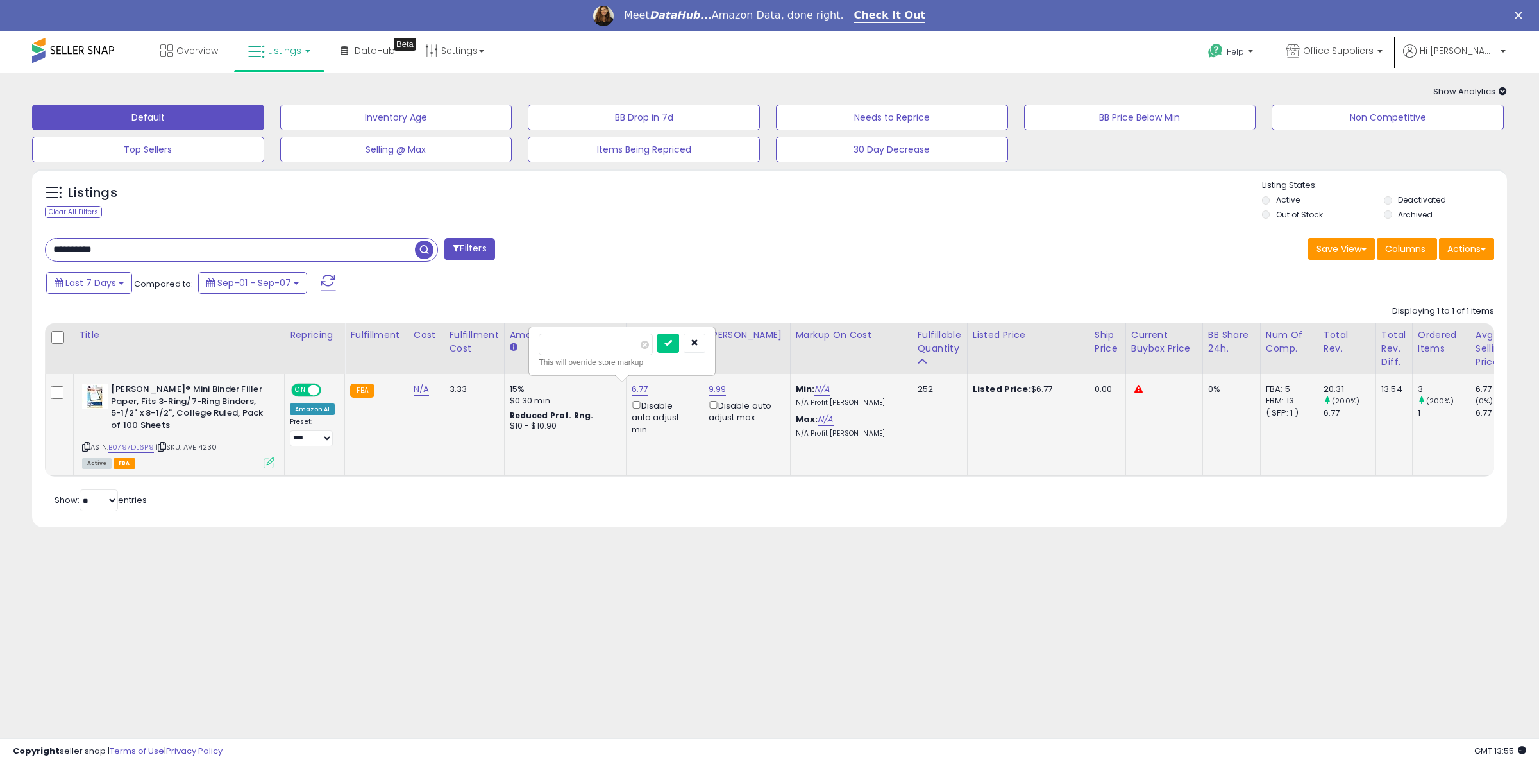 The height and width of the screenshot is (764, 1539). I want to click on button: Last 7 Days, so click(89, 283).